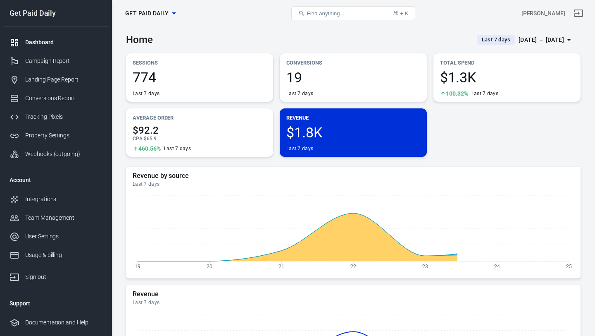 The width and height of the screenshot is (595, 336). Describe the element at coordinates (139, 40) in the screenshot. I see `h3: Home` at that location.